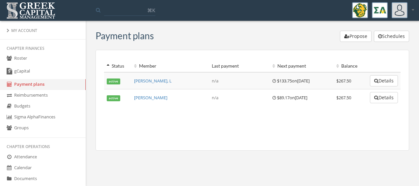  I want to click on th: Next payment, so click(302, 66).